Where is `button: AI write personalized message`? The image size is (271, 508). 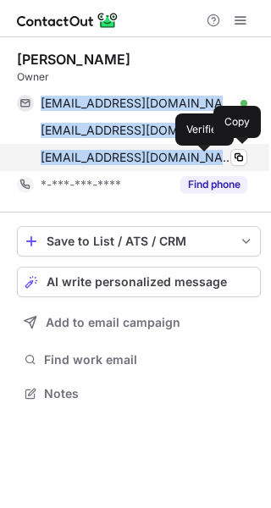 button: AI write personalized message is located at coordinates (139, 282).